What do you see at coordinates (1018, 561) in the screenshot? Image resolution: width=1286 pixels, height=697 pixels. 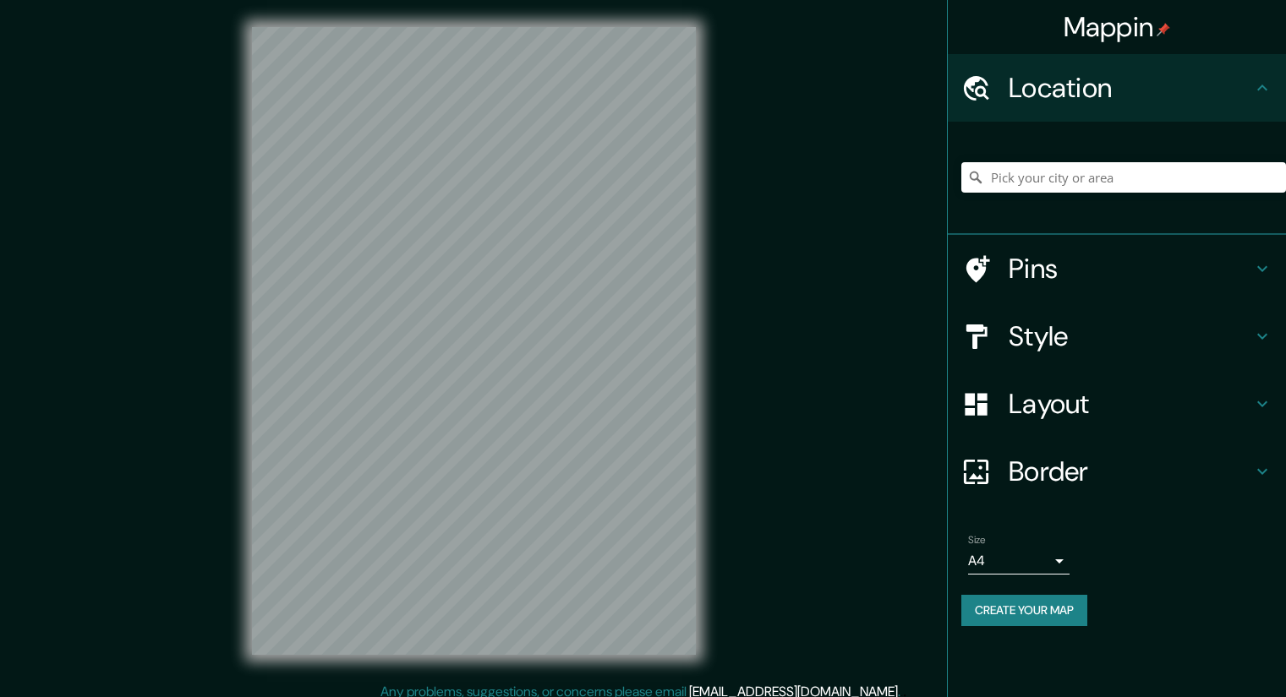 I see `div: A4` at bounding box center [1018, 561].